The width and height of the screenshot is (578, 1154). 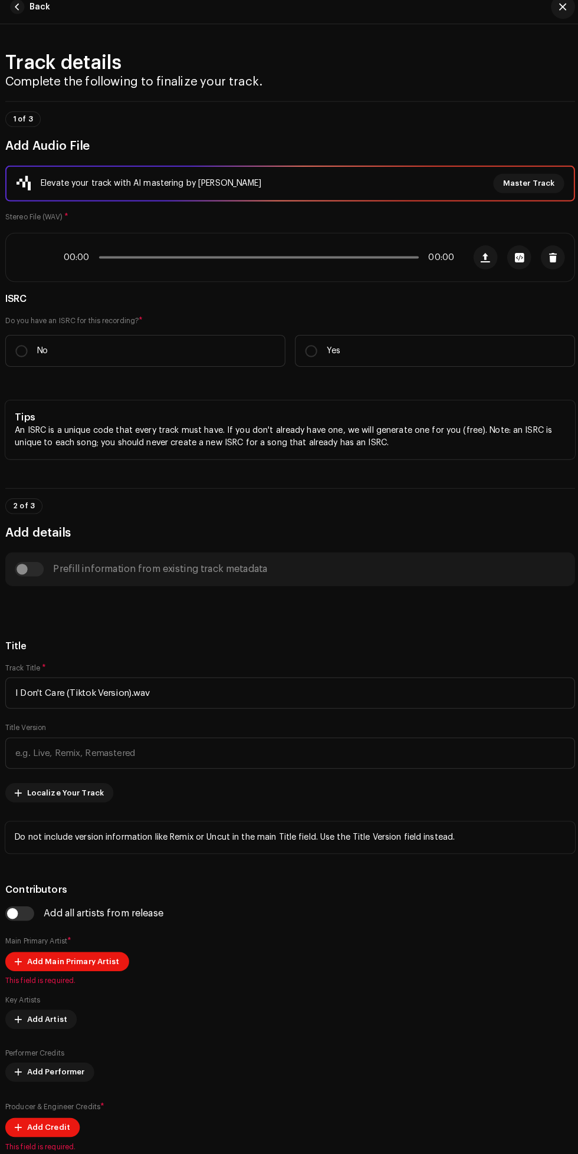 I want to click on button: Localize Your Track, so click(x=63, y=788).